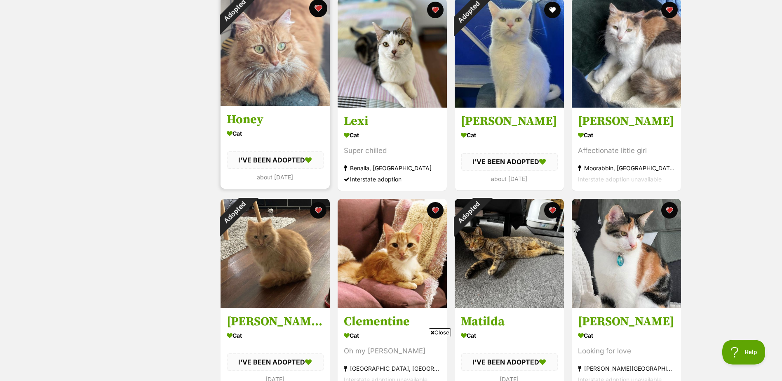  Describe the element at coordinates (392, 253) in the screenshot. I see `img: Clementine` at that location.